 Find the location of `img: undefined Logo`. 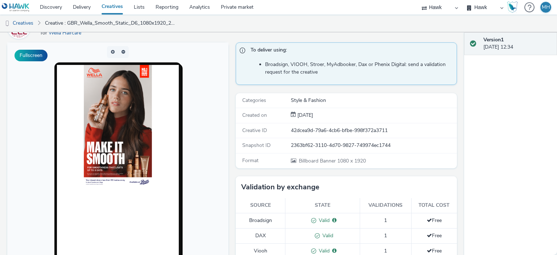

img: undefined Logo is located at coordinates (16, 7).